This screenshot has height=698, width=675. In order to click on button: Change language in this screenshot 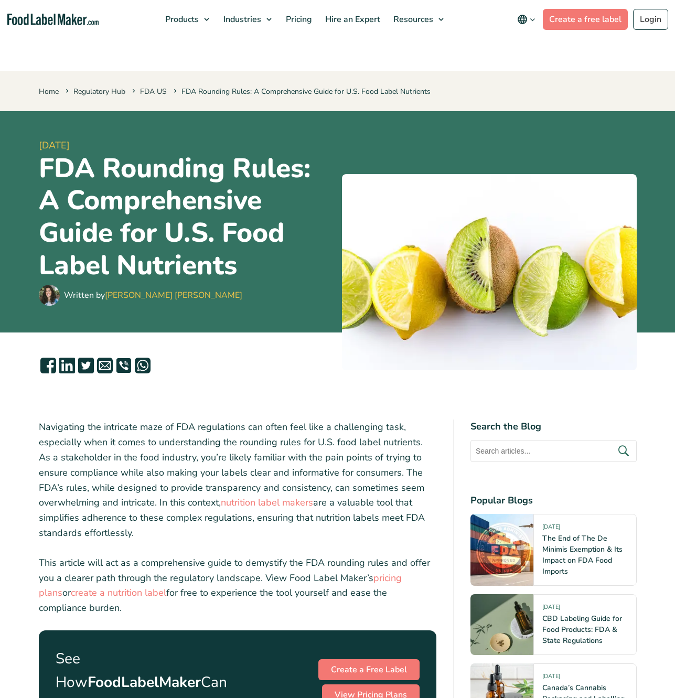, I will do `click(526, 19)`.